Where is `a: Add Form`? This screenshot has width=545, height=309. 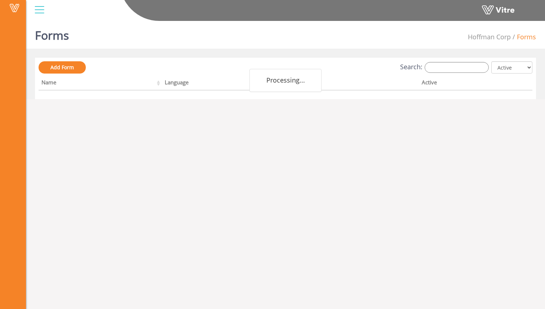
a: Add Form is located at coordinates (62, 67).